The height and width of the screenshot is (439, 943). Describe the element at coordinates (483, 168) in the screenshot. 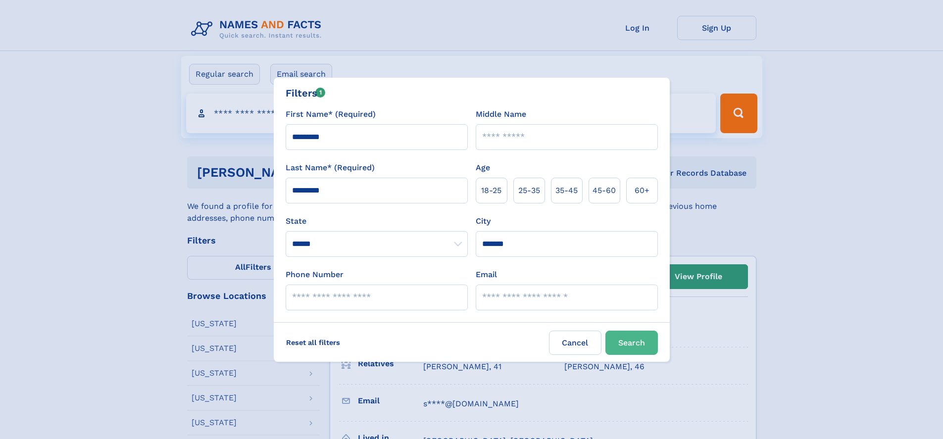

I see `label: Age` at that location.